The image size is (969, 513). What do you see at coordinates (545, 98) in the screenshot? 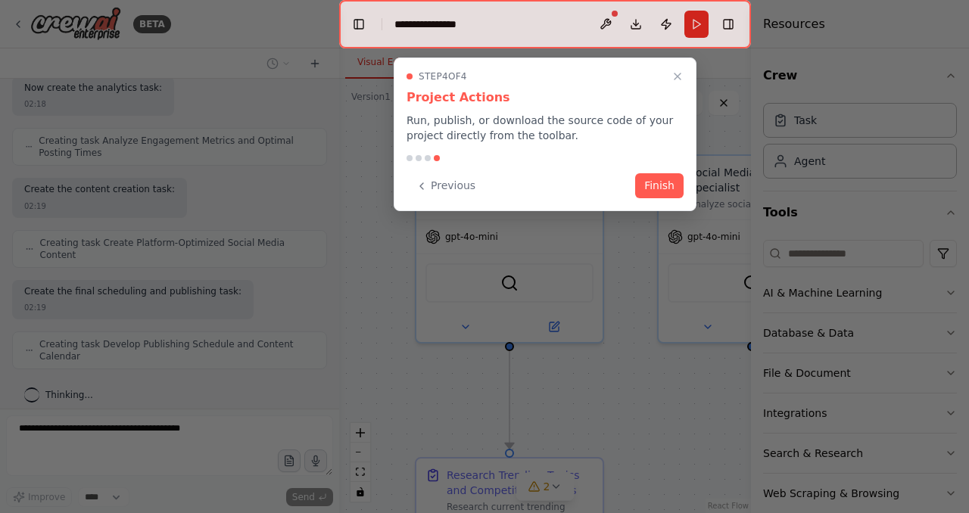
I see `h3: Project Actions` at bounding box center [545, 98].